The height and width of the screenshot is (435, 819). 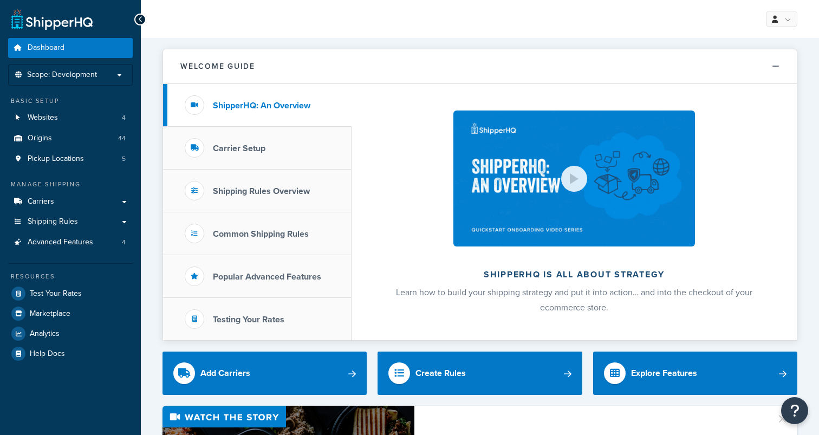 What do you see at coordinates (262, 106) in the screenshot?
I see `h3: ShipperHQ: An Overview` at bounding box center [262, 106].